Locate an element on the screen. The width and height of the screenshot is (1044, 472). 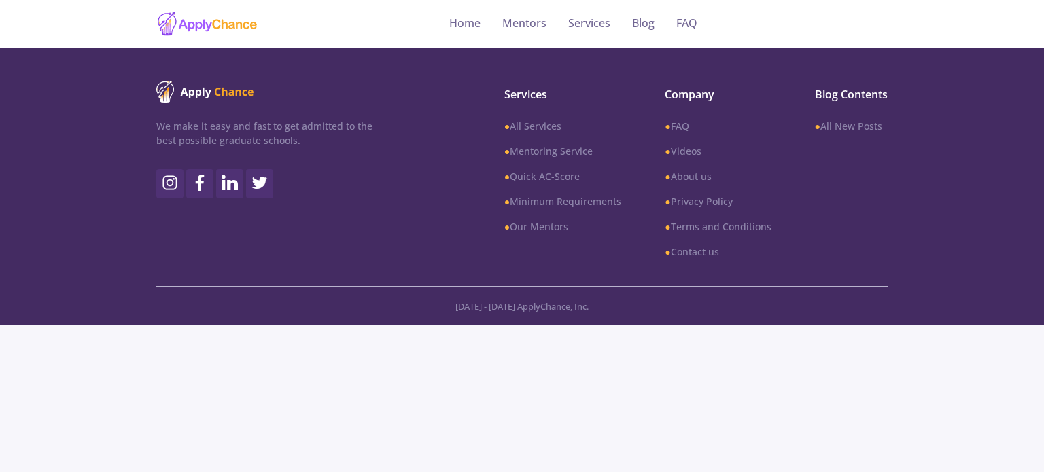
a: ●Quick AC-Score is located at coordinates (563, 176).